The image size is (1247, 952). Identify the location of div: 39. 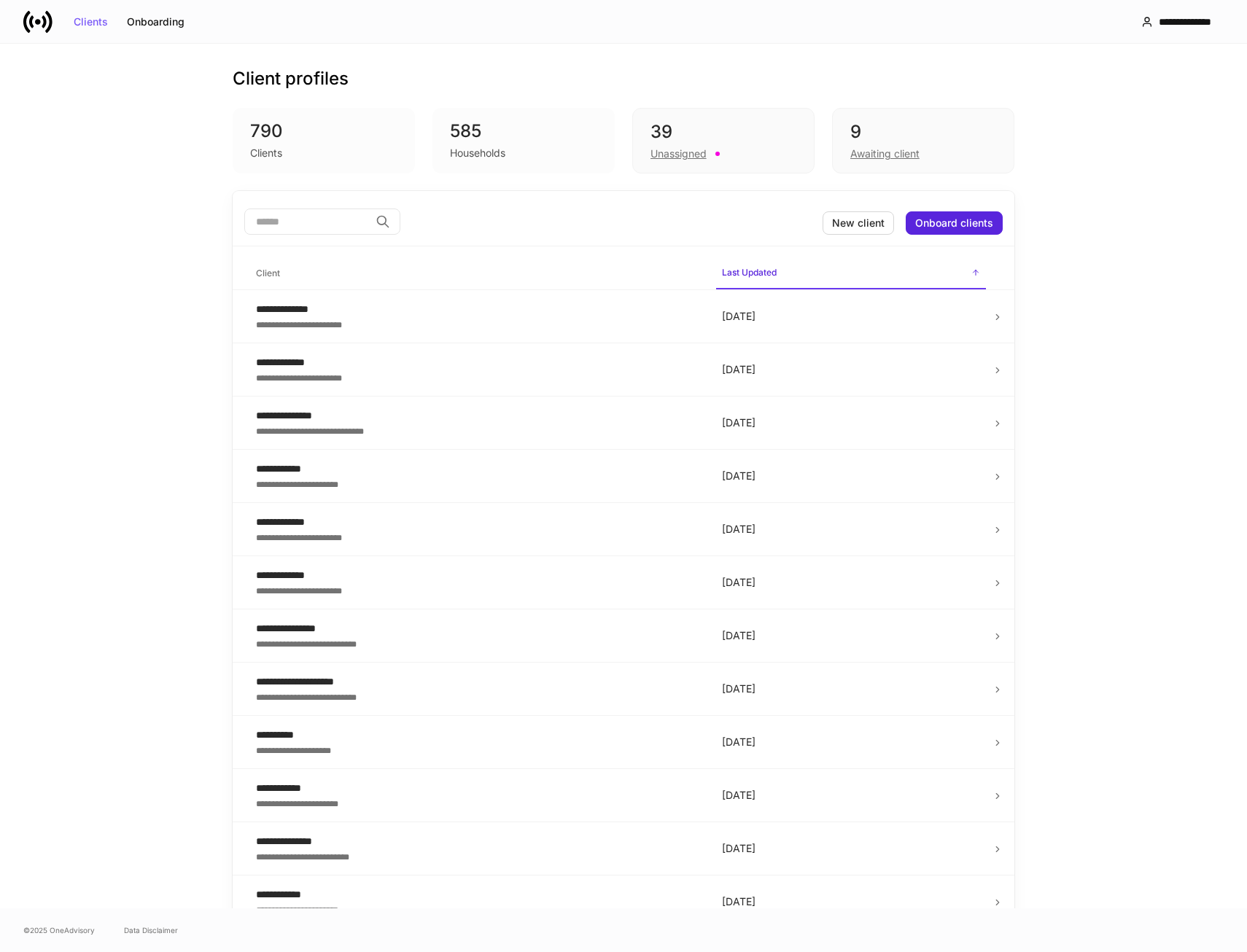
(724, 132).